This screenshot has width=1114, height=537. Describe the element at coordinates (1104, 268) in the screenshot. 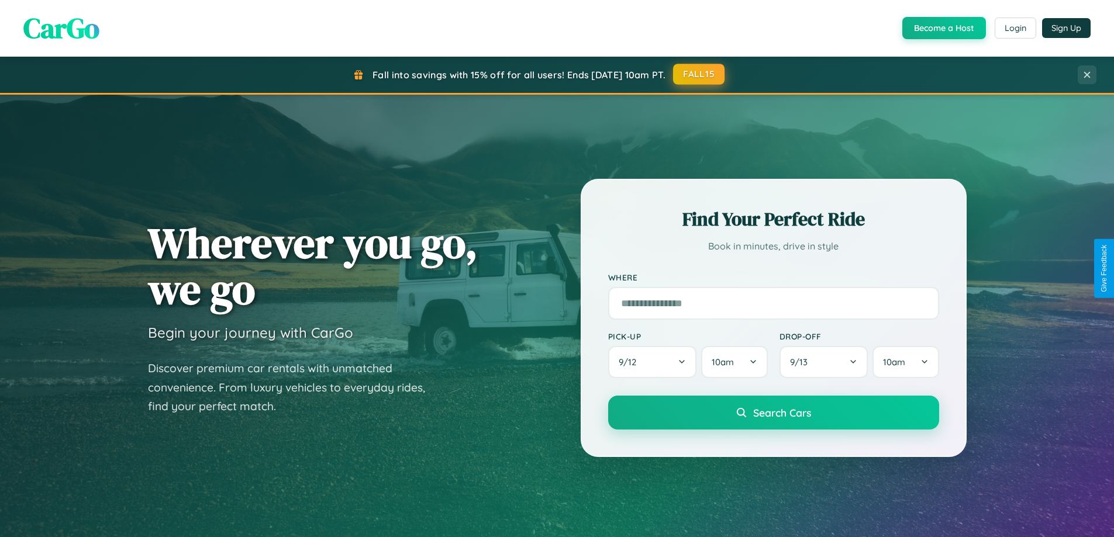

I see `div: Give Feedback` at that location.